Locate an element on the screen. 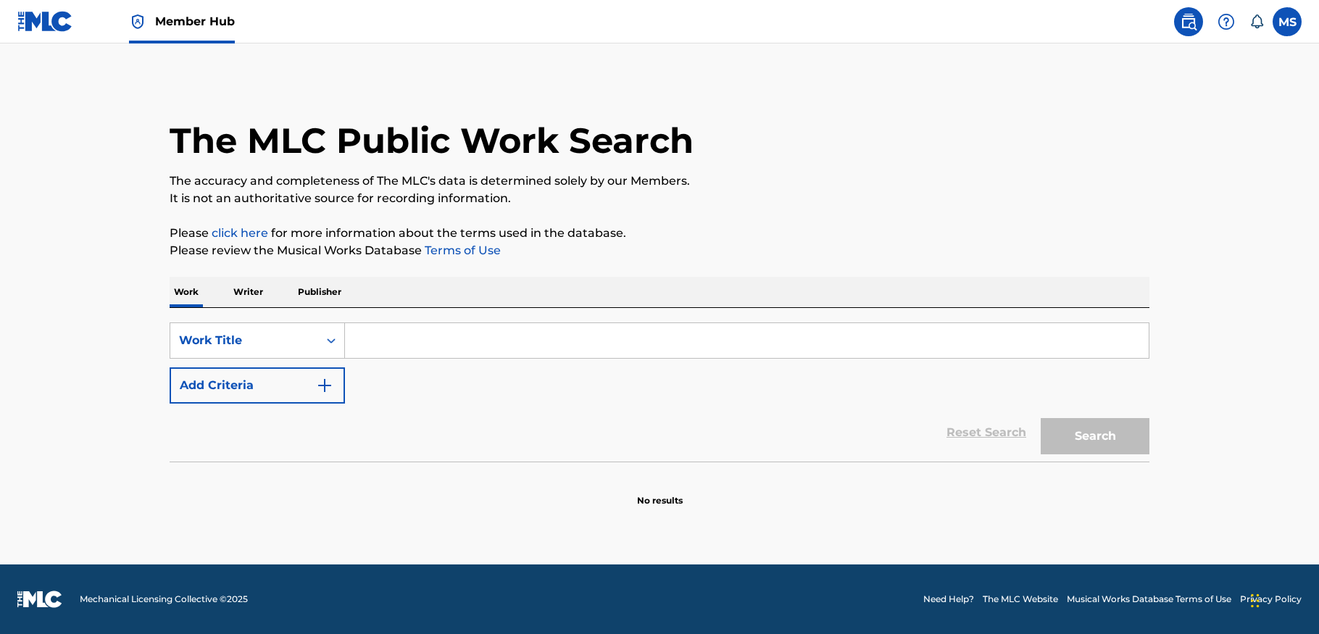  p: Work is located at coordinates (186, 292).